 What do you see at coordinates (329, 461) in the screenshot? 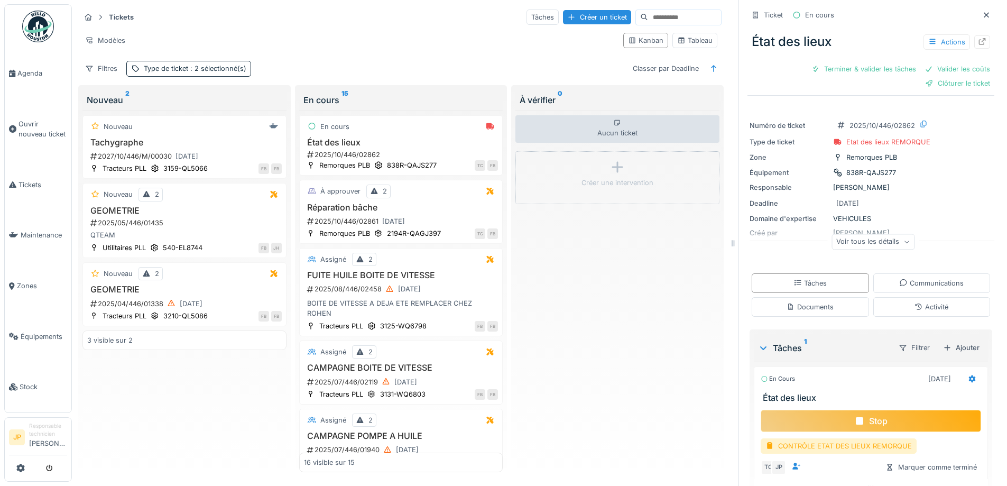
I see `div: 16 visible sur 15` at bounding box center [329, 461].